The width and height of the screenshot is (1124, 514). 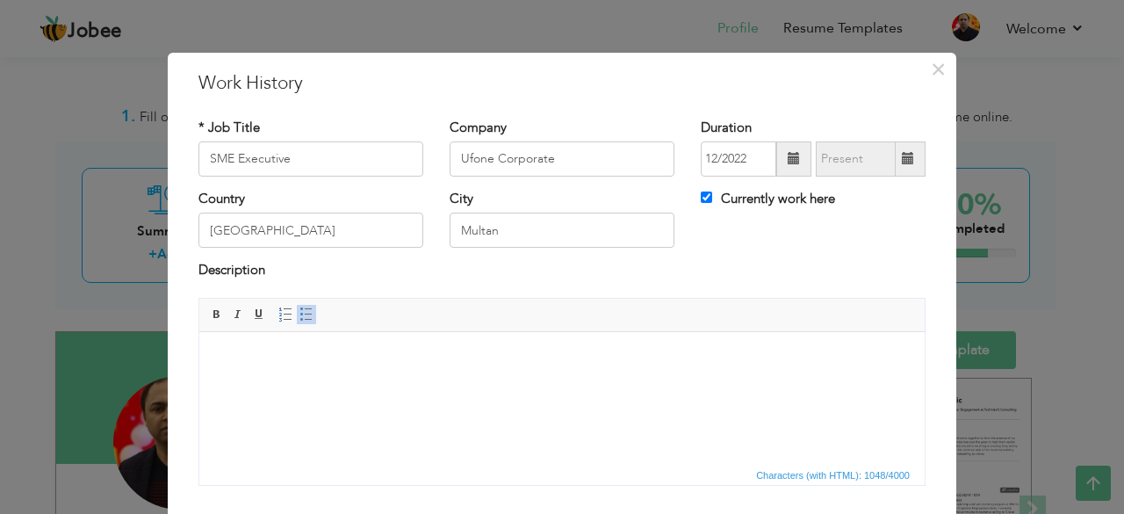 What do you see at coordinates (767, 198) in the screenshot?
I see `label: Currently work here` at bounding box center [767, 198].